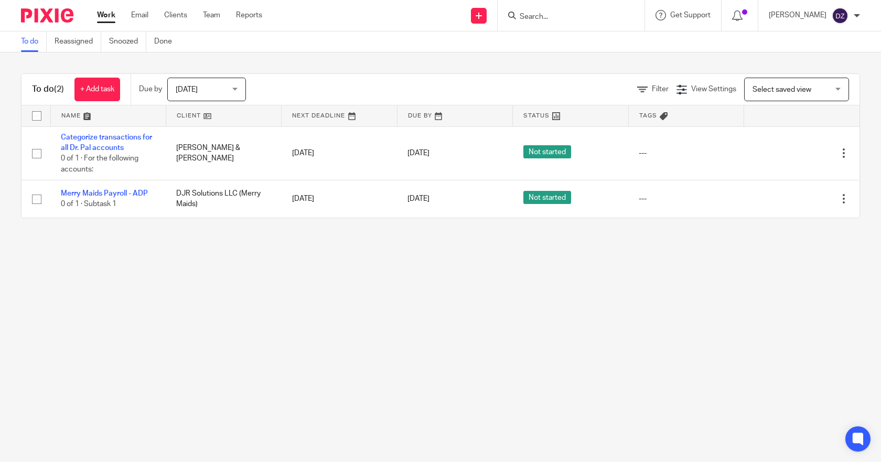 This screenshot has height=462, width=881. What do you see at coordinates (97, 89) in the screenshot?
I see `a: + Add task` at bounding box center [97, 89].